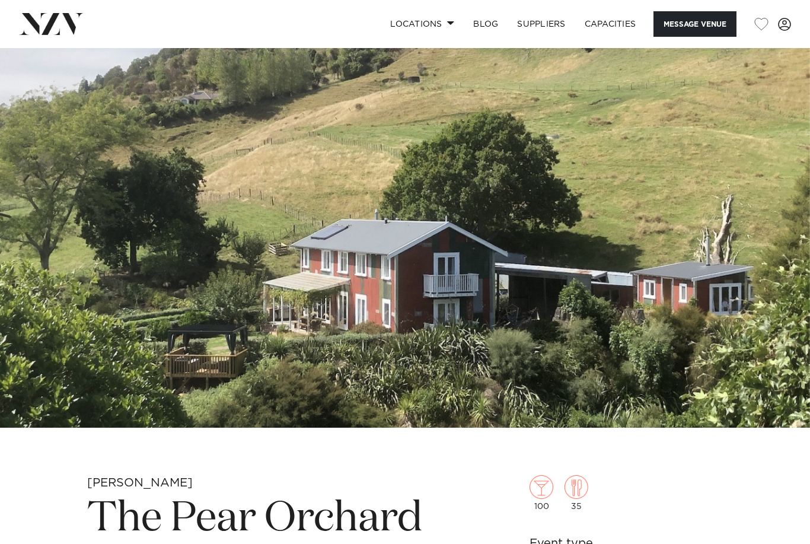 This screenshot has width=810, height=544. What do you see at coordinates (577, 487) in the screenshot?
I see `img: dining.png` at bounding box center [577, 487].